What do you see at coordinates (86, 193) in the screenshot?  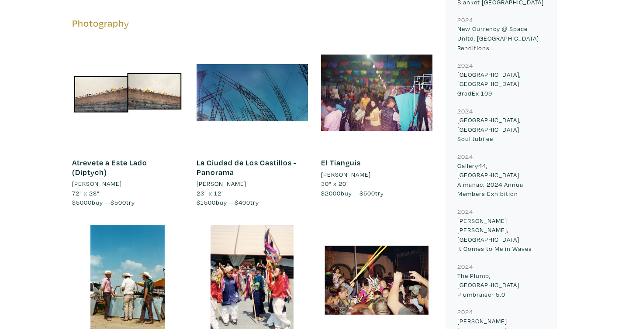 I see `span: 72" x 28"` at bounding box center [86, 193].